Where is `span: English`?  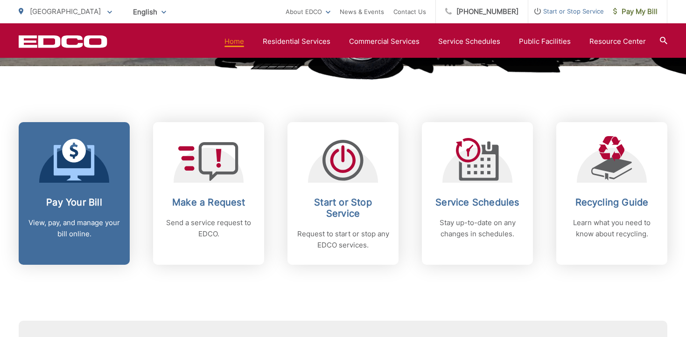 span: English is located at coordinates (149, 12).